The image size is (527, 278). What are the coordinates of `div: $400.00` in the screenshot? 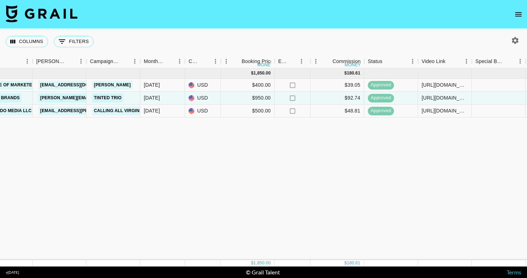 It's located at (248, 85).